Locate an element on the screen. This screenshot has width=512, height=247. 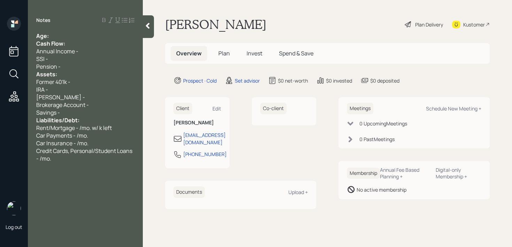
div: Set advisor is located at coordinates (248, 81).